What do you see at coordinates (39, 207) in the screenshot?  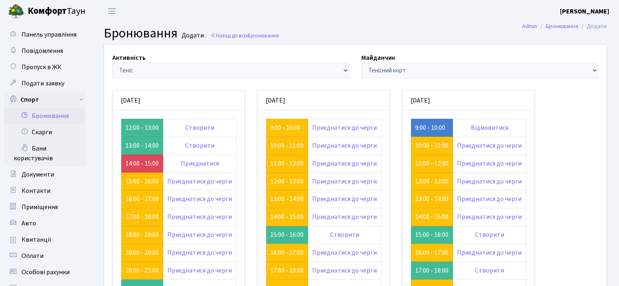 I see `span: Приміщення` at bounding box center [39, 207].